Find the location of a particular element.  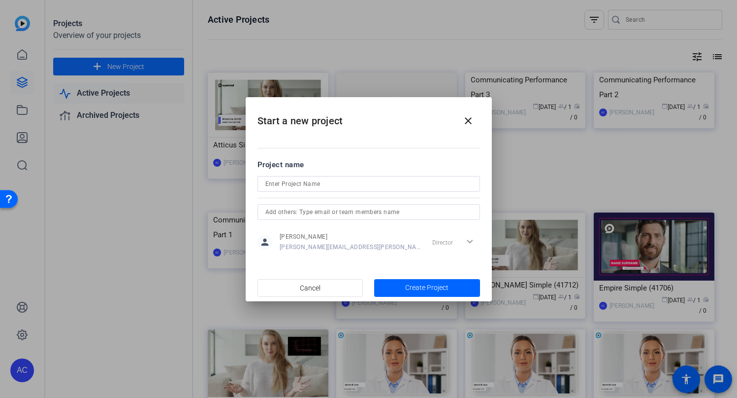

mat-icon: close is located at coordinates (468, 121).